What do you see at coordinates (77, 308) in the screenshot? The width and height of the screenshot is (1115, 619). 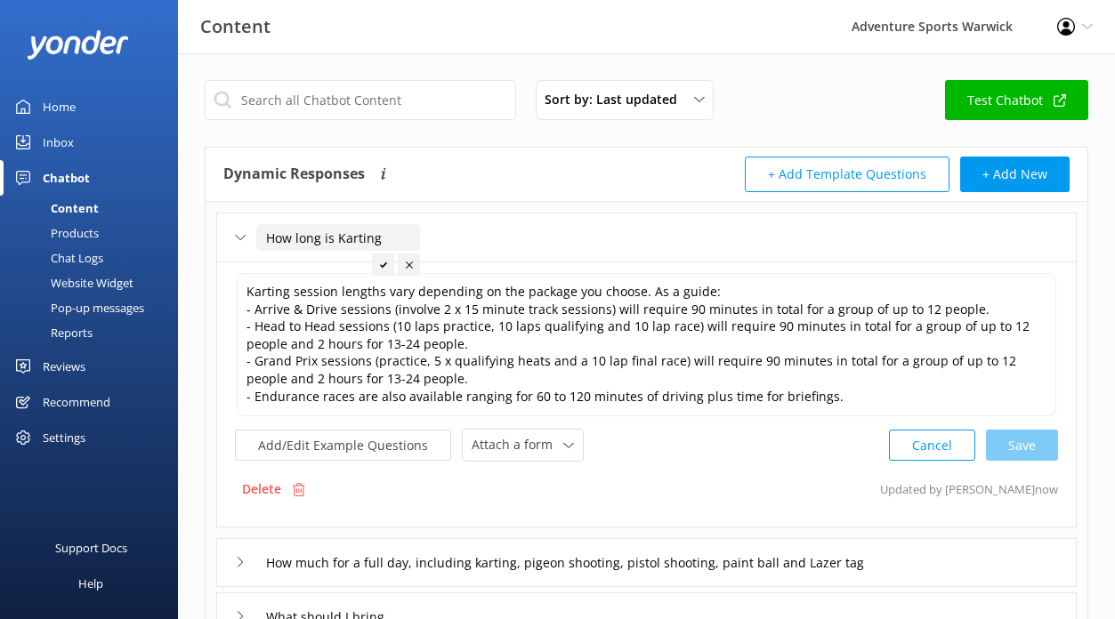 I see `div: Pop-up messages` at bounding box center [77, 308].